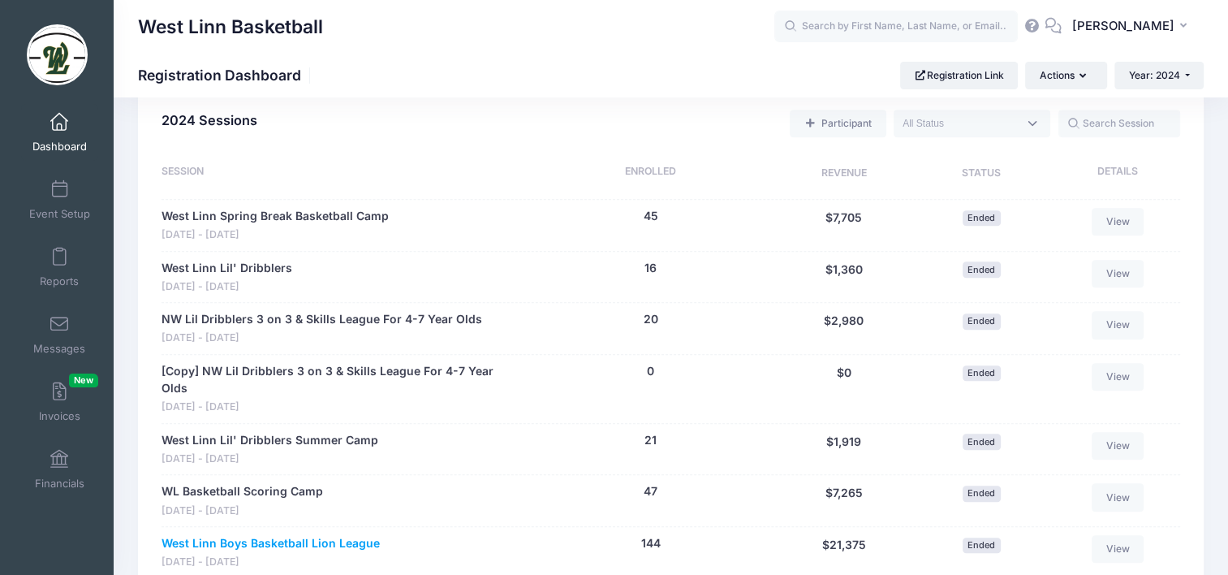 The image size is (1228, 575). What do you see at coordinates (650, 319) in the screenshot?
I see `button: 20` at bounding box center [650, 319].